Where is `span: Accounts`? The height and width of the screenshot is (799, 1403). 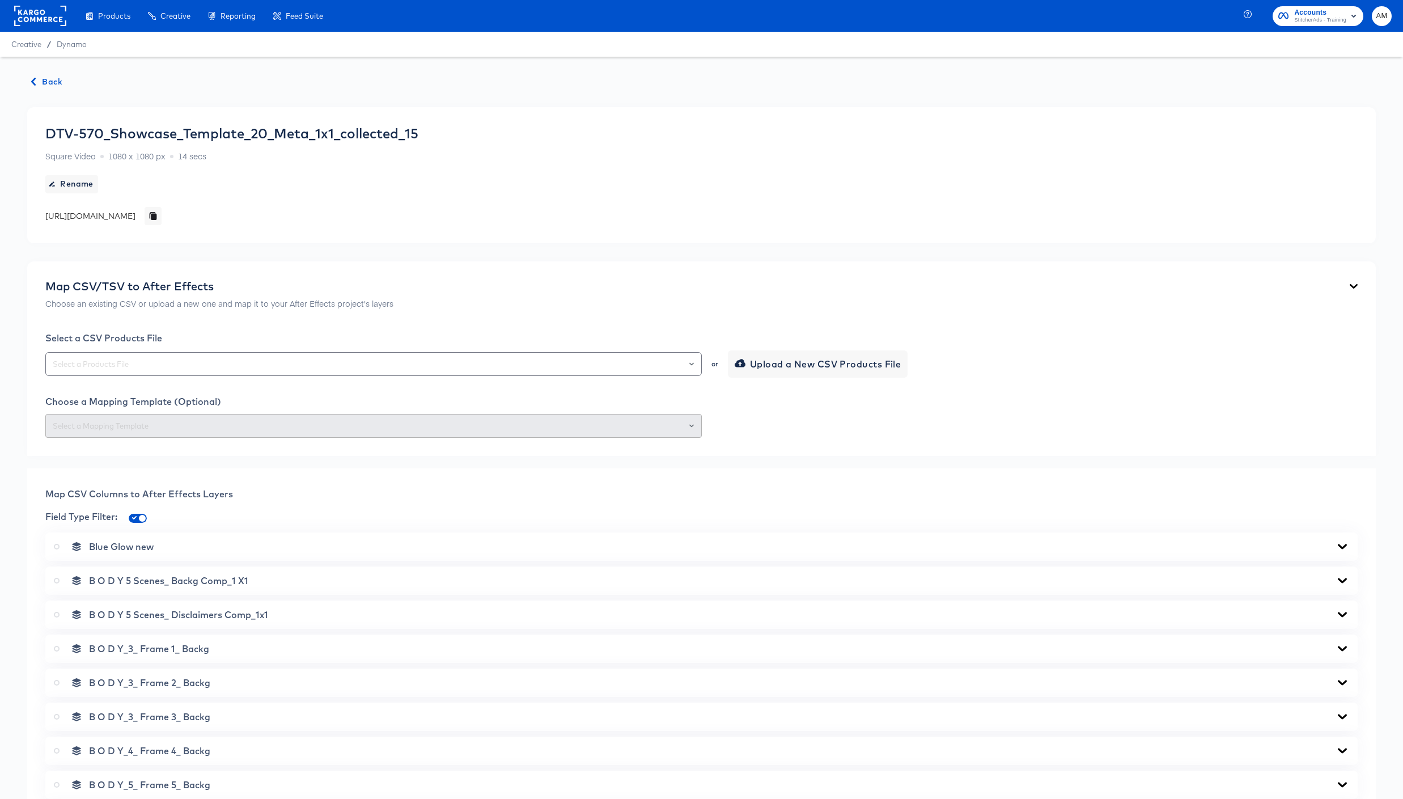
span: Accounts is located at coordinates (1321, 12).